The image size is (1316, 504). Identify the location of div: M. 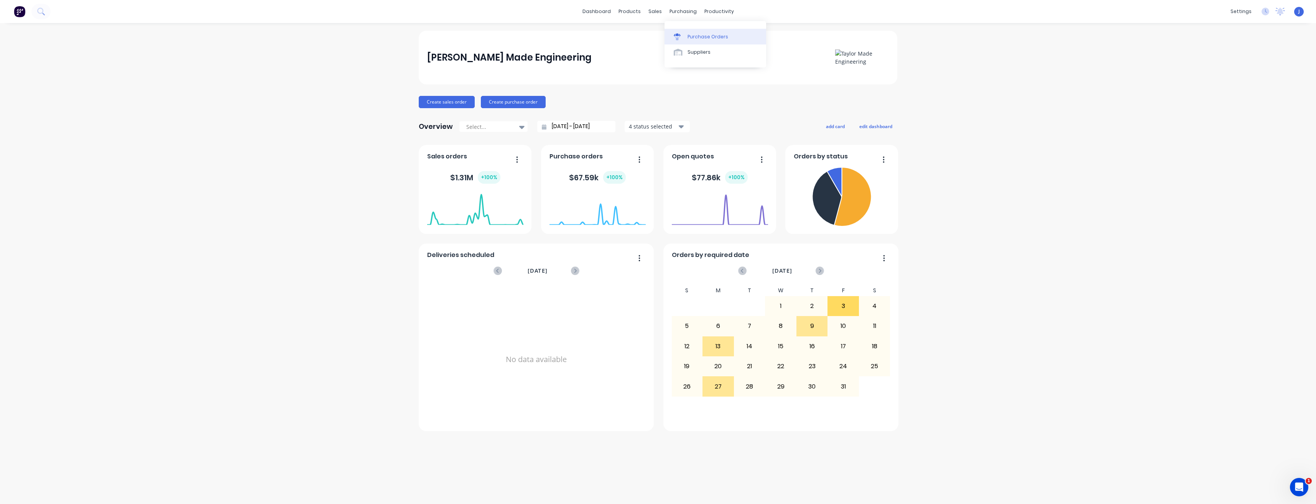
(718, 290).